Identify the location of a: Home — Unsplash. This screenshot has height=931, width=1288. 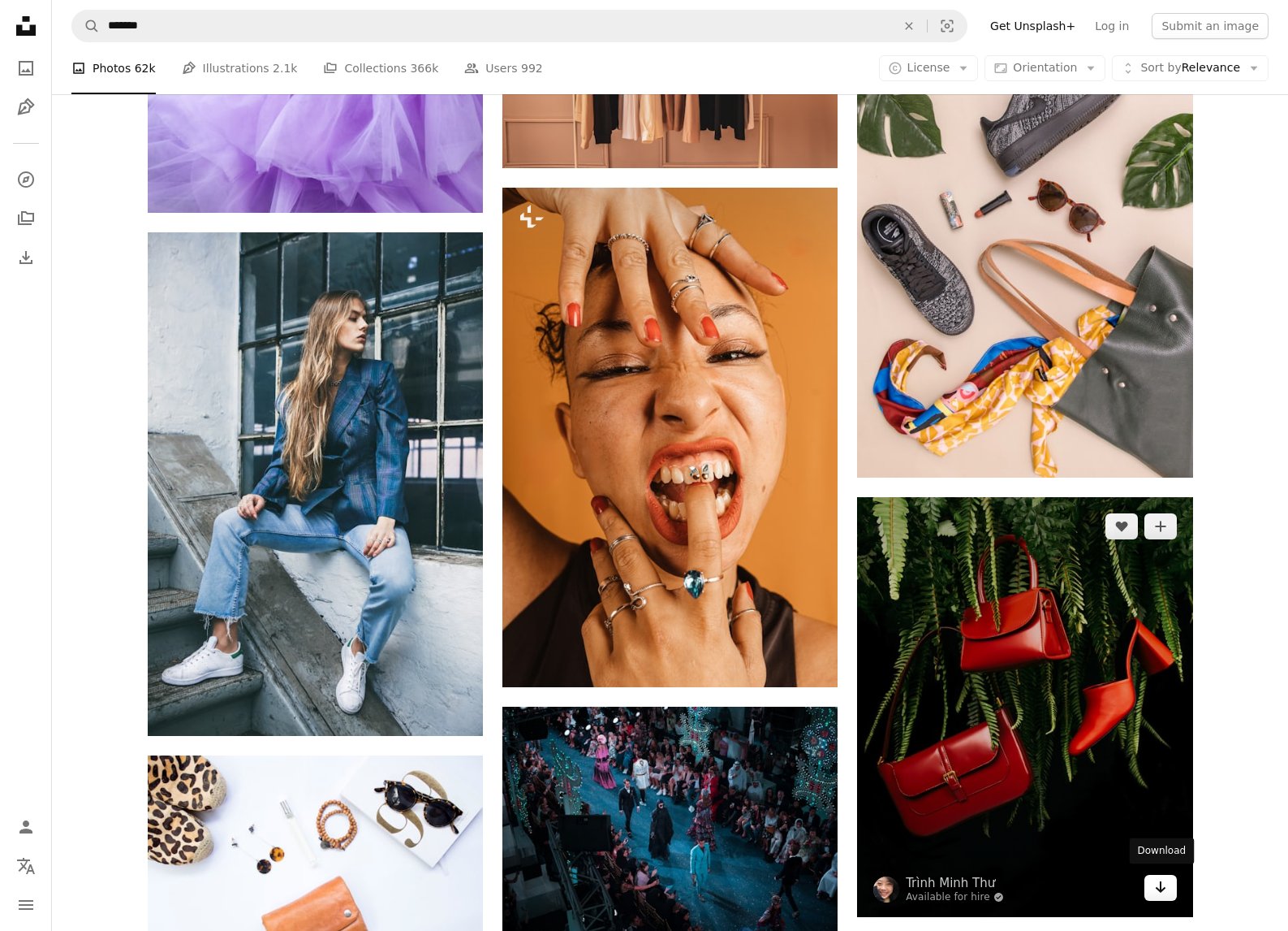
(26, 28).